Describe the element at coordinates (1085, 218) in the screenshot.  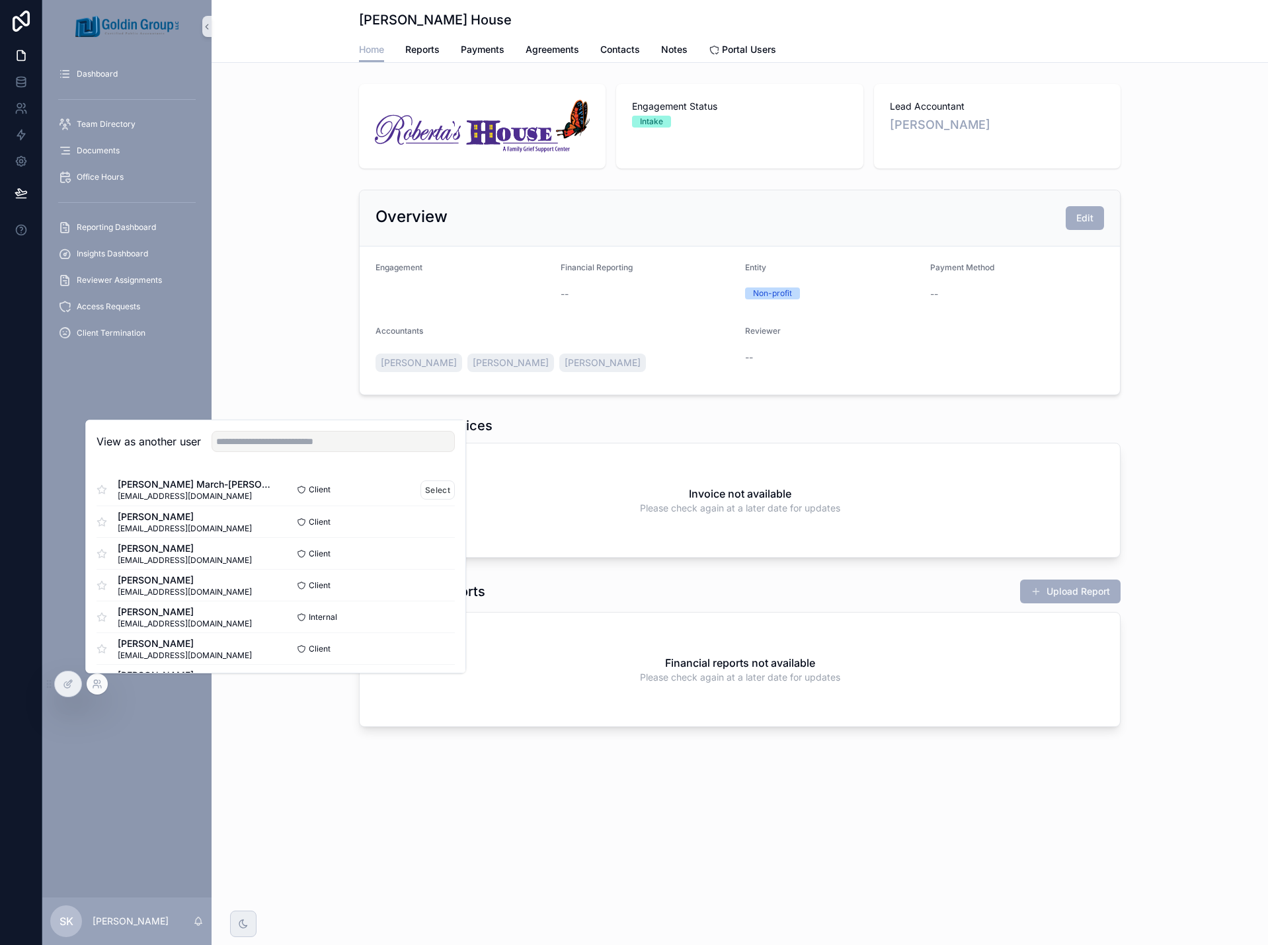
I see `button: Edit` at that location.